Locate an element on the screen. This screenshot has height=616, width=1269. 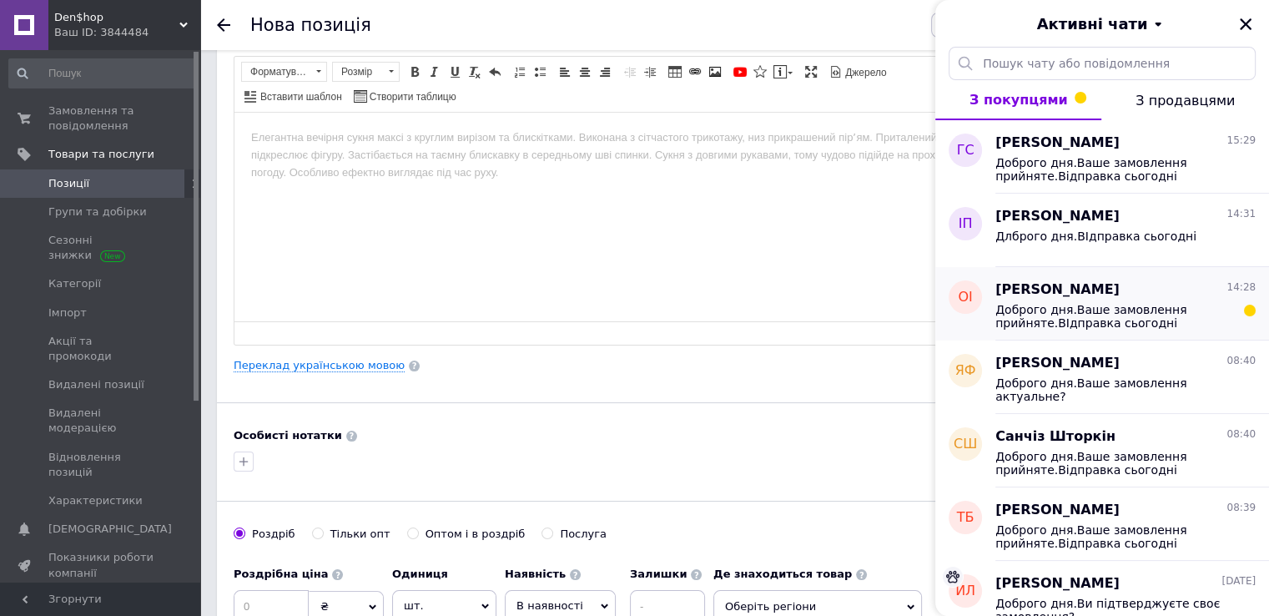
button: Скопіювати існуючу позицію is located at coordinates (1026, 25).